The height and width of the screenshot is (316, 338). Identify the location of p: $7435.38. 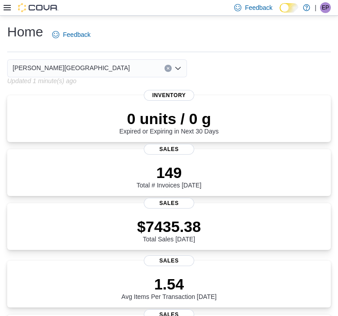
(169, 227).